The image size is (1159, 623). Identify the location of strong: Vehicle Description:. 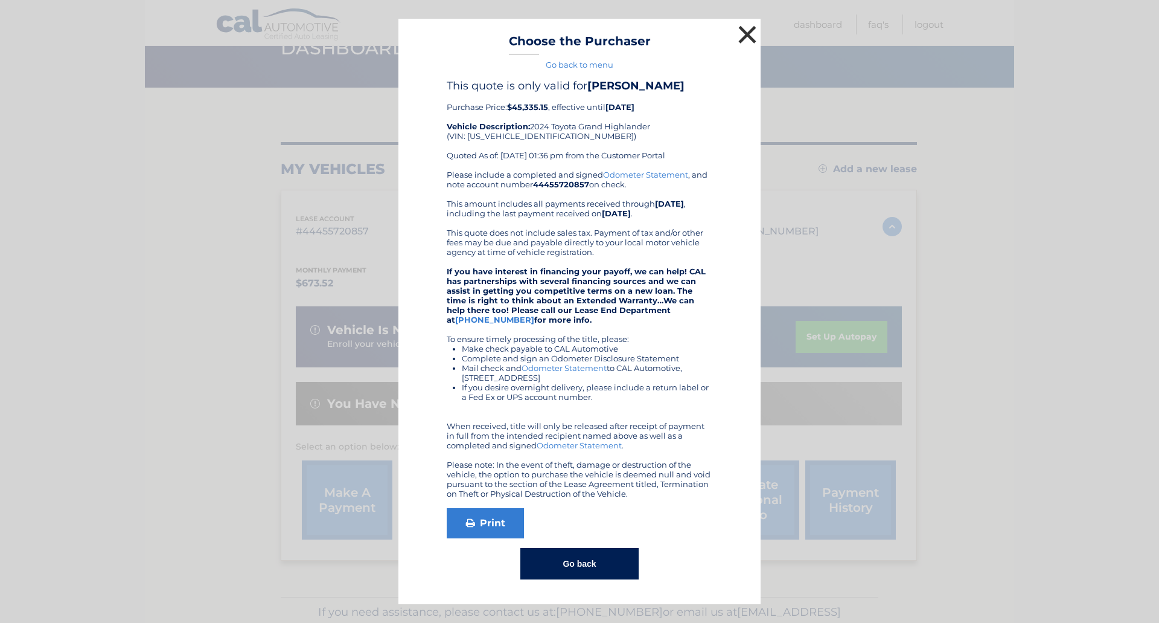
(489, 126).